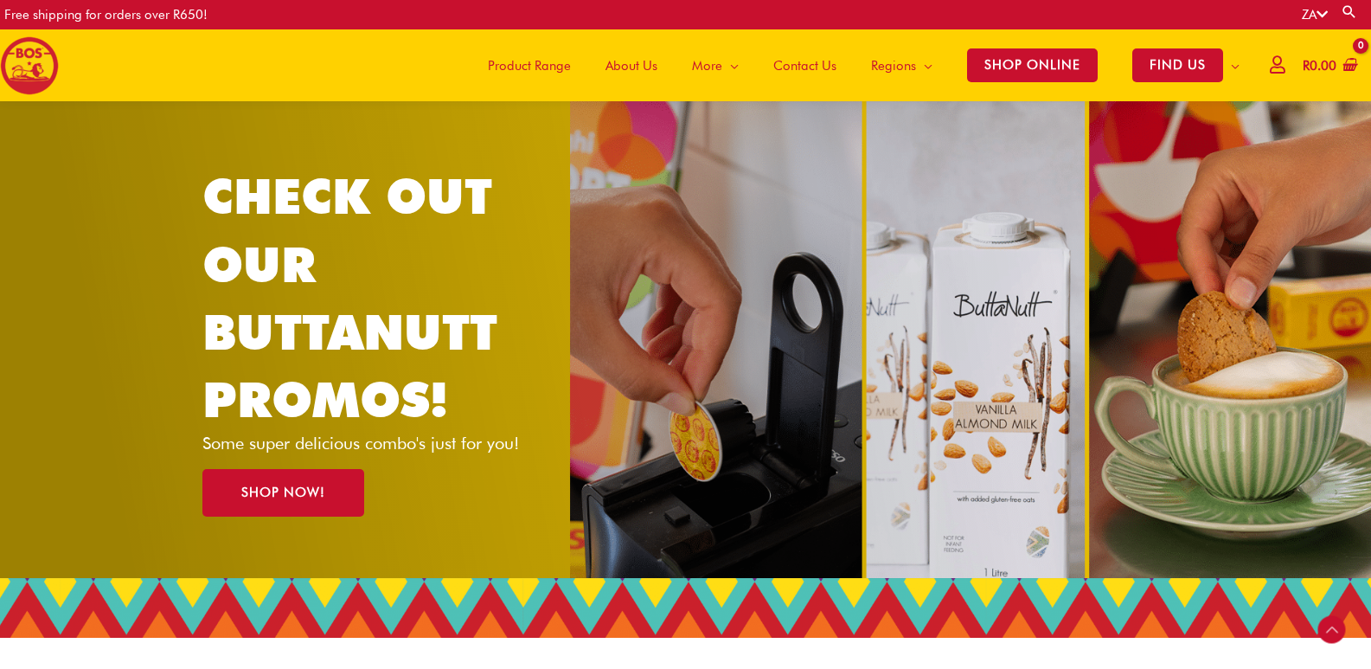 The image size is (1371, 669). Describe the element at coordinates (283, 492) in the screenshot. I see `span: SHOP NOW!` at that location.